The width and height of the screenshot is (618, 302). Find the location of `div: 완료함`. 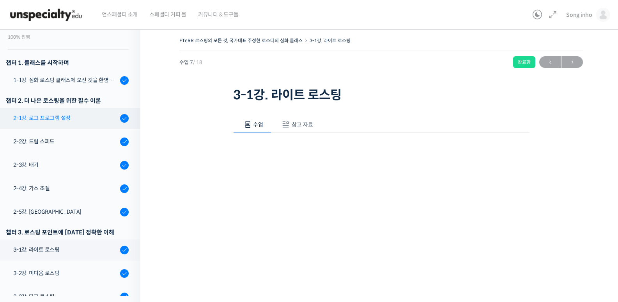

div: 완료함 is located at coordinates (524, 62).